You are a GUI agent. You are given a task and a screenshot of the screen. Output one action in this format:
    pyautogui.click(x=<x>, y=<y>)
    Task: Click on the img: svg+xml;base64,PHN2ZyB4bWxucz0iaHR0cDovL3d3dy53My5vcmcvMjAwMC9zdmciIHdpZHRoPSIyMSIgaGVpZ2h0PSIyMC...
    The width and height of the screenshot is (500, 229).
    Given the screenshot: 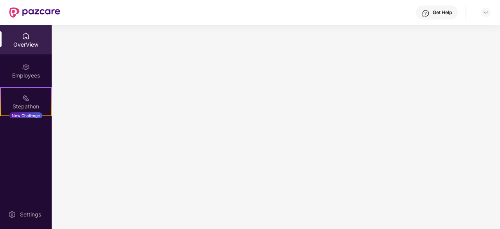 What is the action you would take?
    pyautogui.click(x=26, y=98)
    